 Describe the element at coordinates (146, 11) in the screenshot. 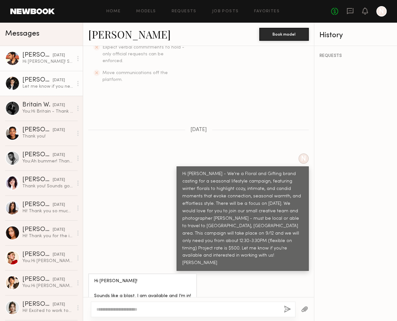

I see `a: Models` at that location.